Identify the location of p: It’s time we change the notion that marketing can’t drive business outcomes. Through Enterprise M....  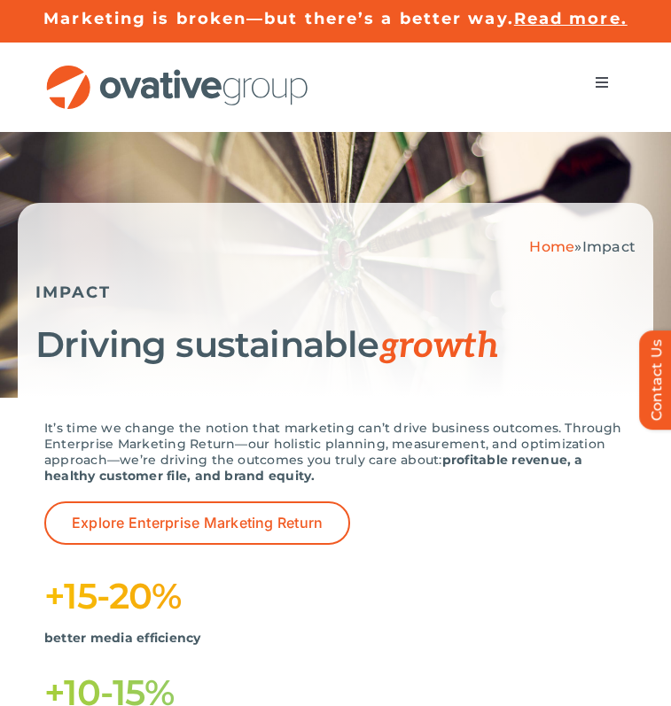
(335, 452).